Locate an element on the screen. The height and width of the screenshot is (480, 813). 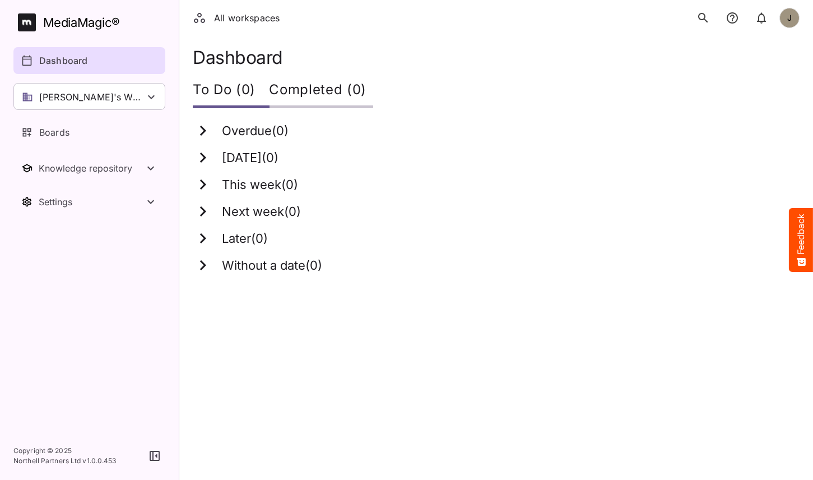
nav: Settings is located at coordinates (89, 202).